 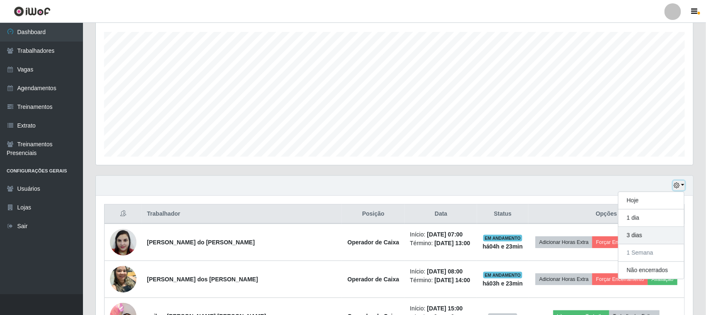 What do you see at coordinates (607, 214) in the screenshot?
I see `th: Opções` at bounding box center [607, 214].